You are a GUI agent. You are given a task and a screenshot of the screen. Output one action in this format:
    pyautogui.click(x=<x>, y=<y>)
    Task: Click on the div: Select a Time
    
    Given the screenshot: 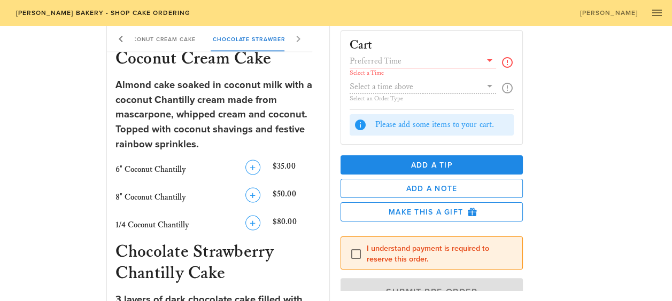 What is the action you would take?
    pyautogui.click(x=423, y=73)
    